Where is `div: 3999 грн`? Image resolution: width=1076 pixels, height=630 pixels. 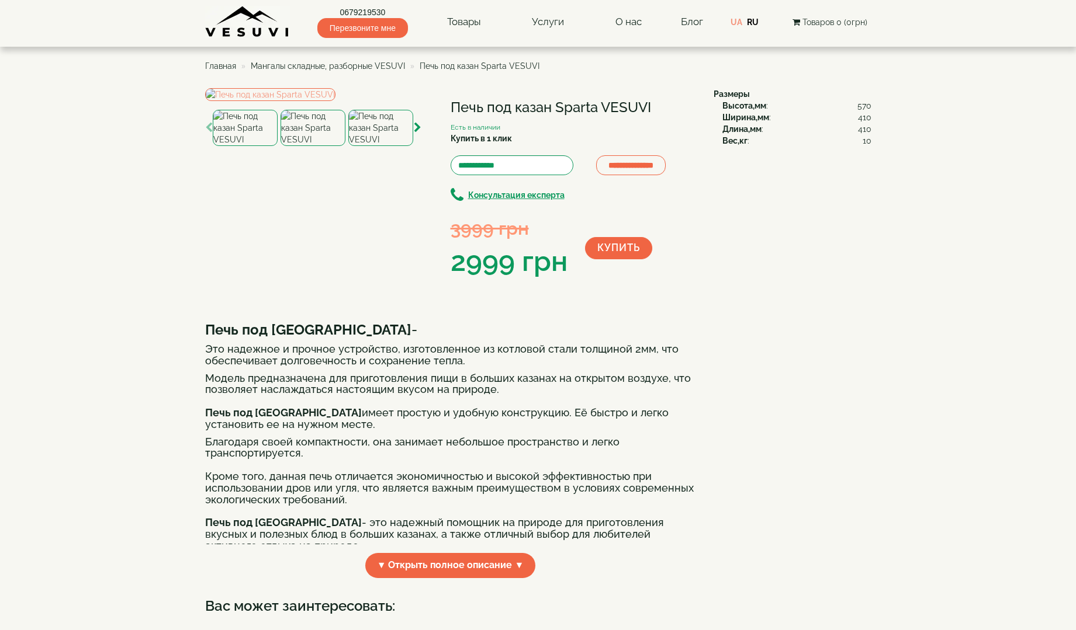 div: 3999 грн is located at coordinates (509, 228).